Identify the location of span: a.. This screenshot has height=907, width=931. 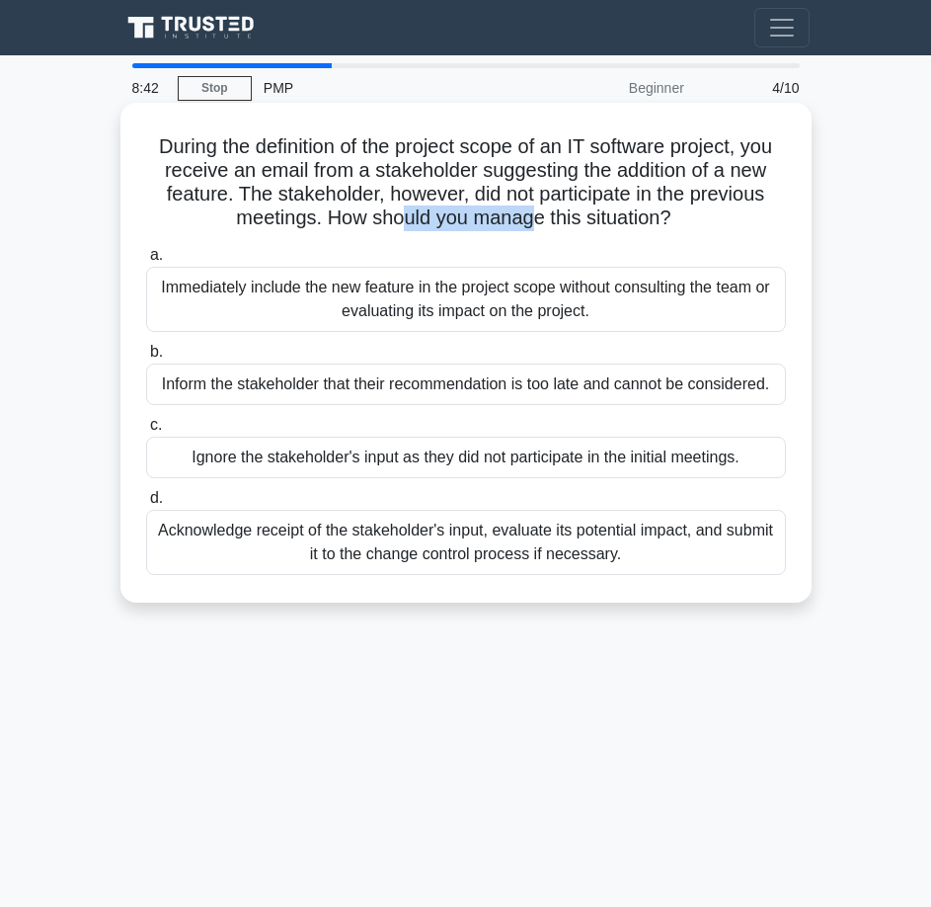
(156, 254).